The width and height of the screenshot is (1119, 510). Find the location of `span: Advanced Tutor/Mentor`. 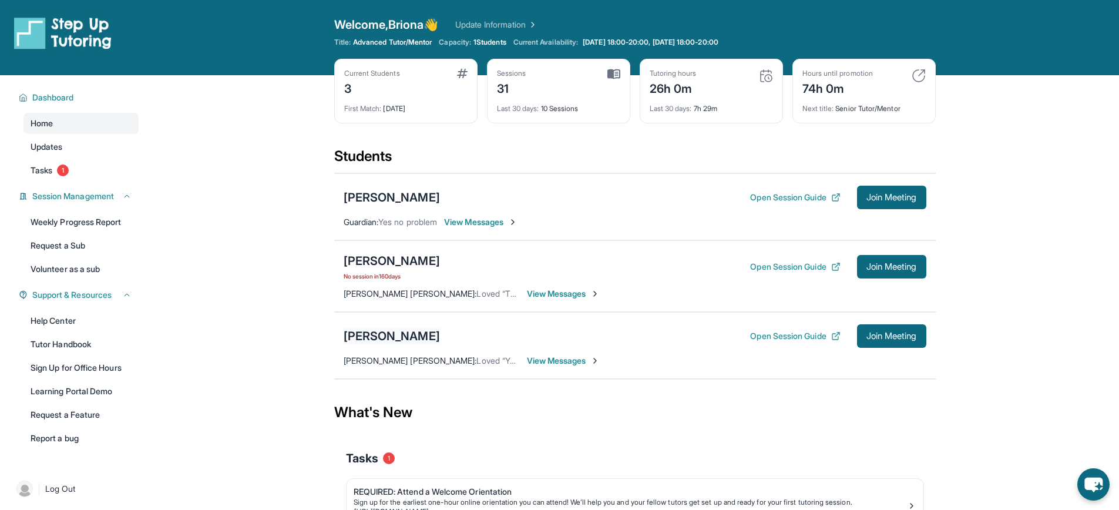

span: Advanced Tutor/Mentor is located at coordinates (392, 42).